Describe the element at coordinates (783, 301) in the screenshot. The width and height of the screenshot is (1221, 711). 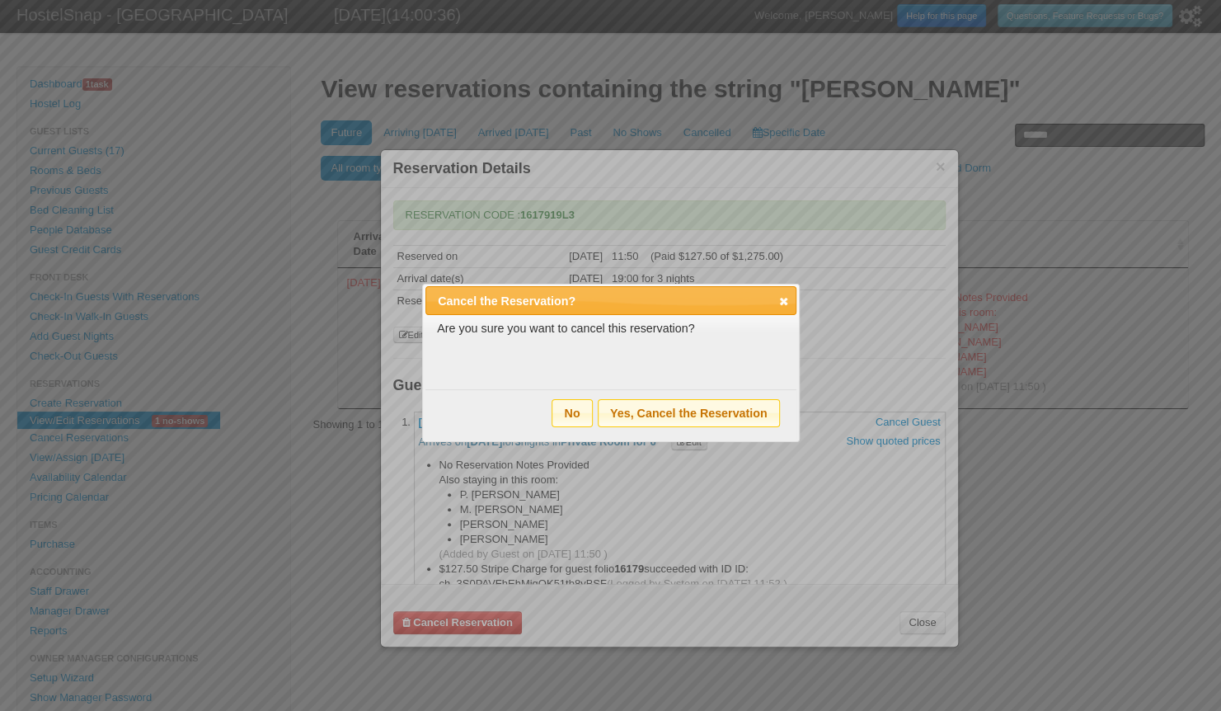
I see `a: close` at that location.